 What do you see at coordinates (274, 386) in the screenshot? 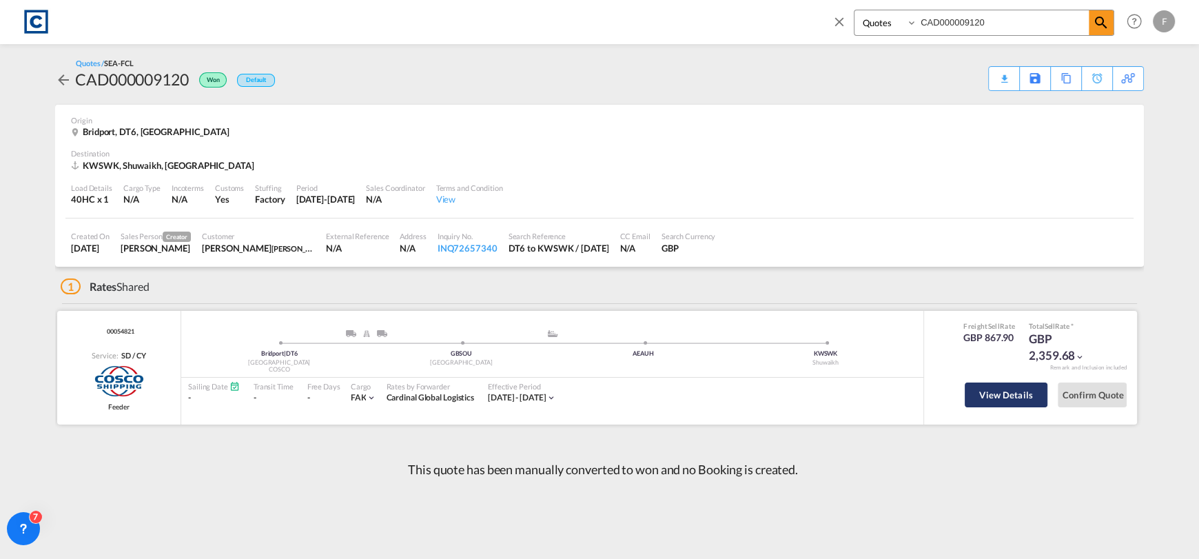
I see `div: Transit Time` at bounding box center [274, 386].